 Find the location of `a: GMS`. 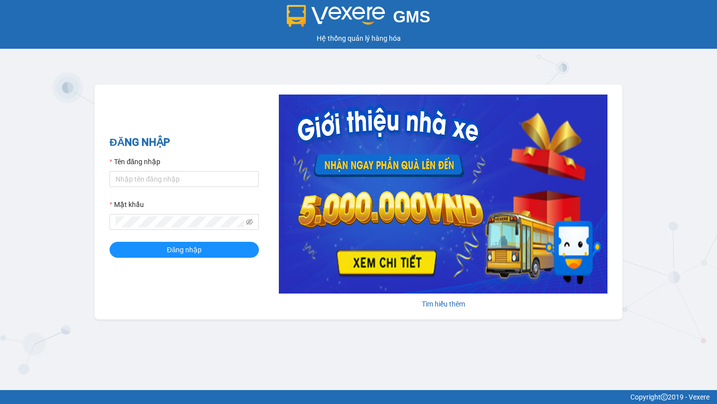

a: GMS is located at coordinates (358, 19).